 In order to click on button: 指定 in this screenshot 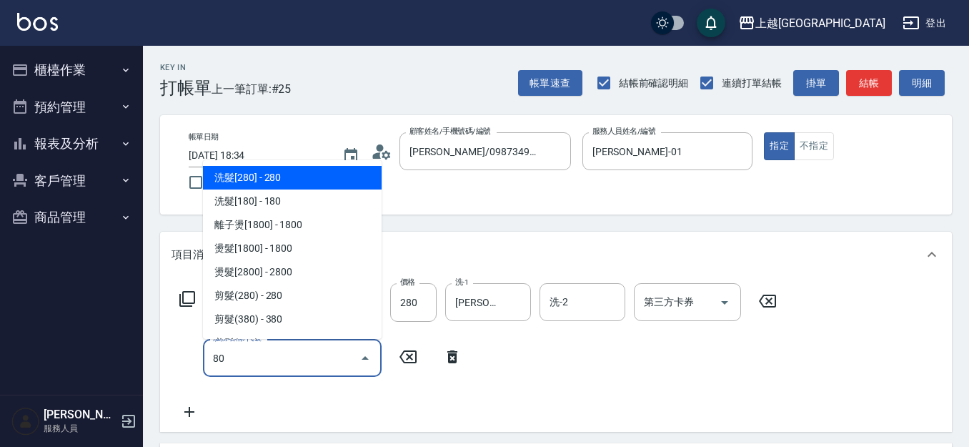, I will do `click(779, 146)`.